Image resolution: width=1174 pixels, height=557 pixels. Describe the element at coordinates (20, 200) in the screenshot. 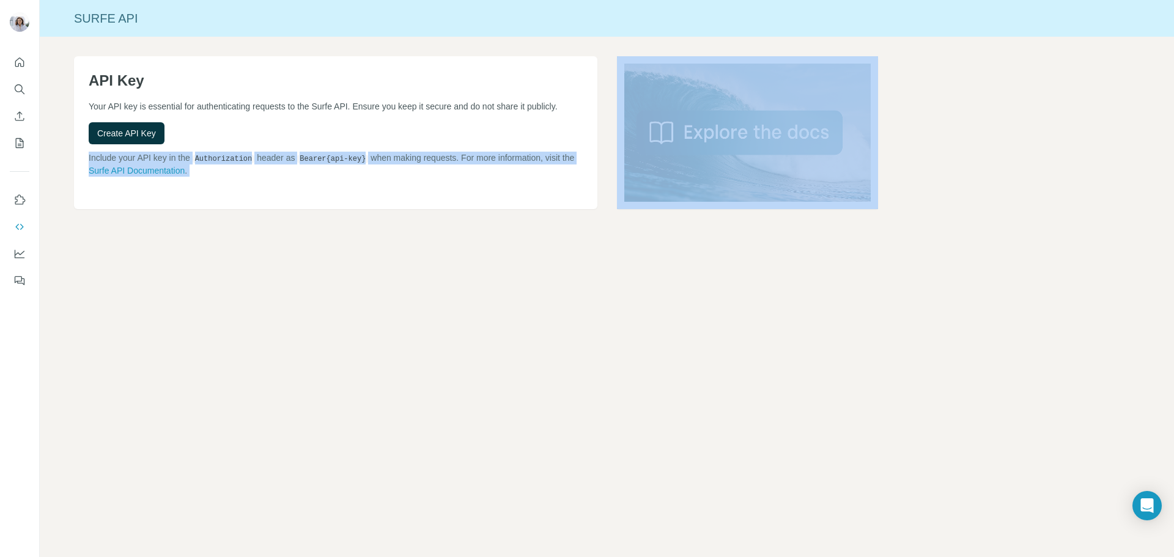

I see `button: Use Surfe on LinkedIn` at that location.